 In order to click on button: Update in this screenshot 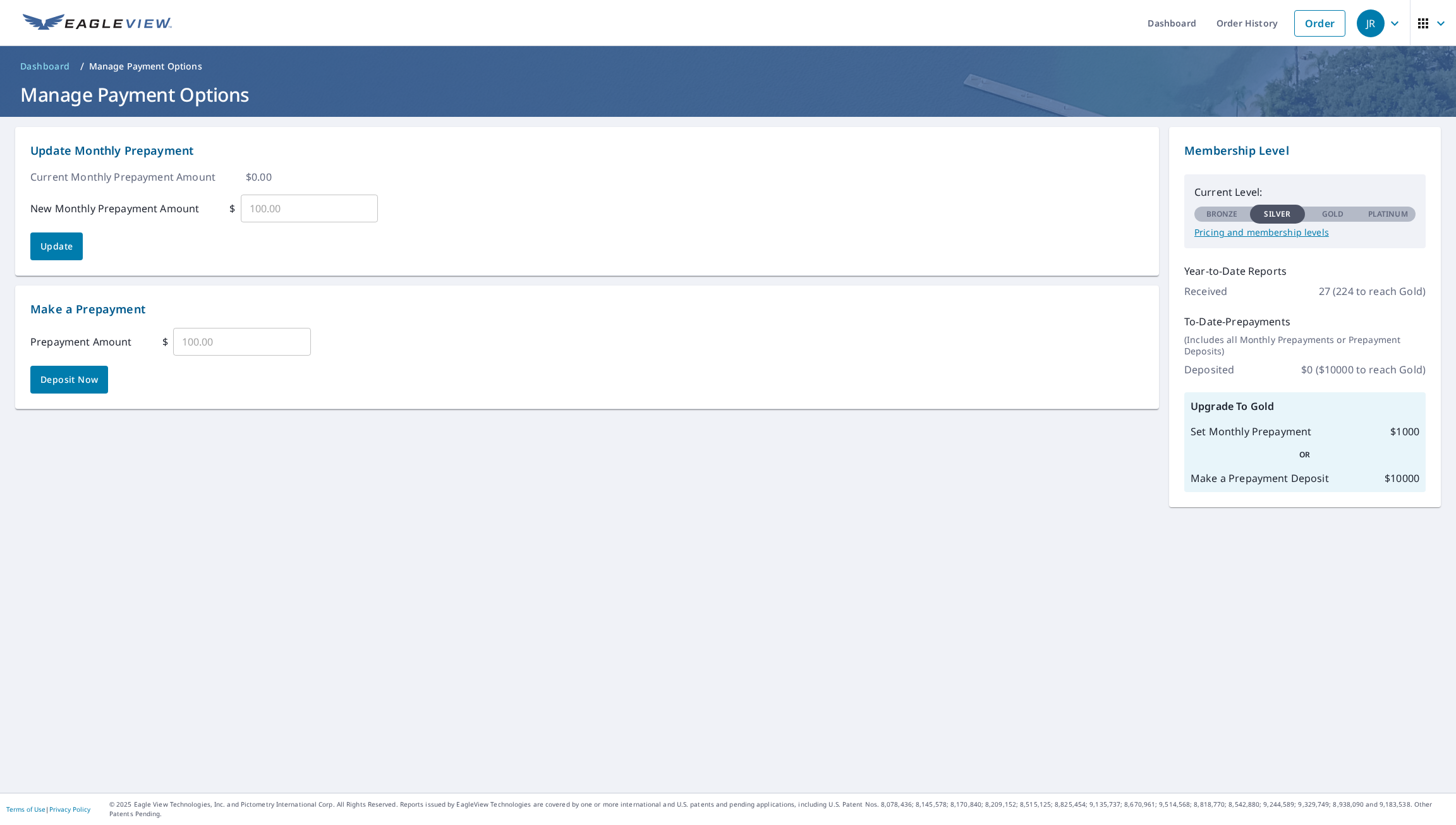, I will do `click(56, 246)`.